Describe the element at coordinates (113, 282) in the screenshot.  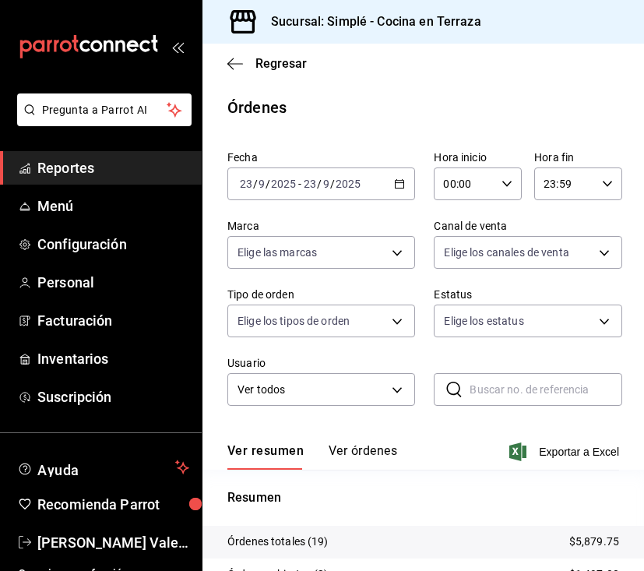
I see `span: Personal` at that location.